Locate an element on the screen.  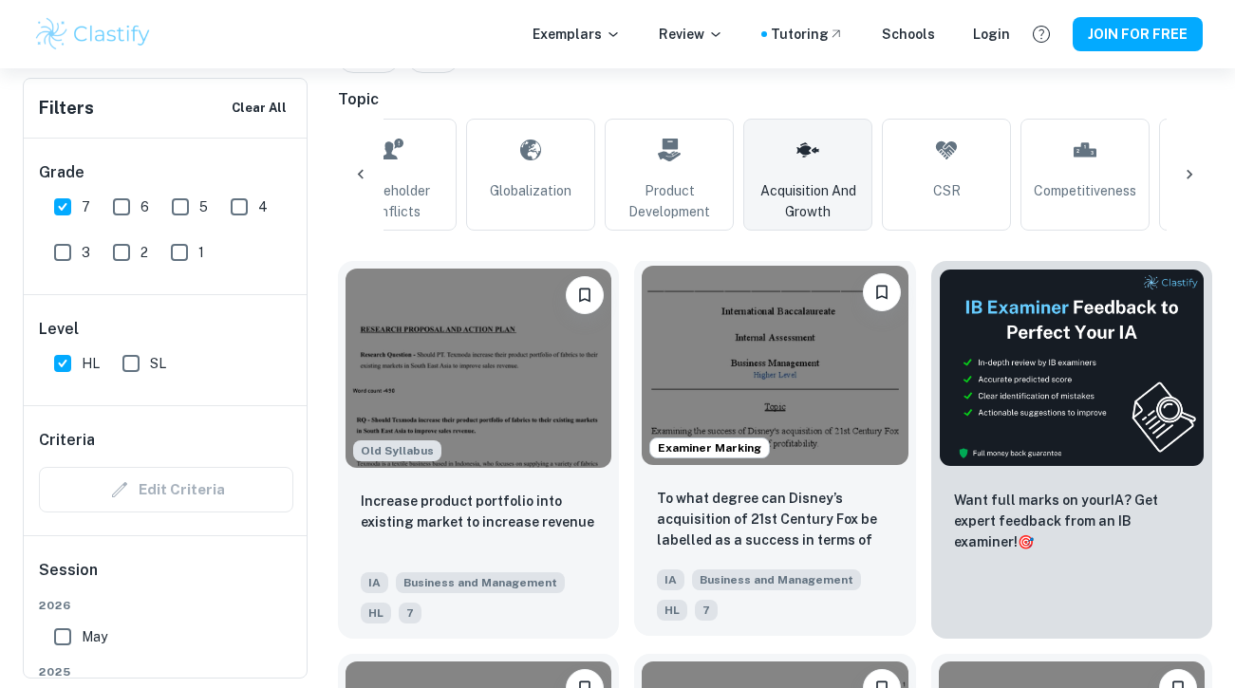
span: Stakeholder Conflicts is located at coordinates (392, 201).